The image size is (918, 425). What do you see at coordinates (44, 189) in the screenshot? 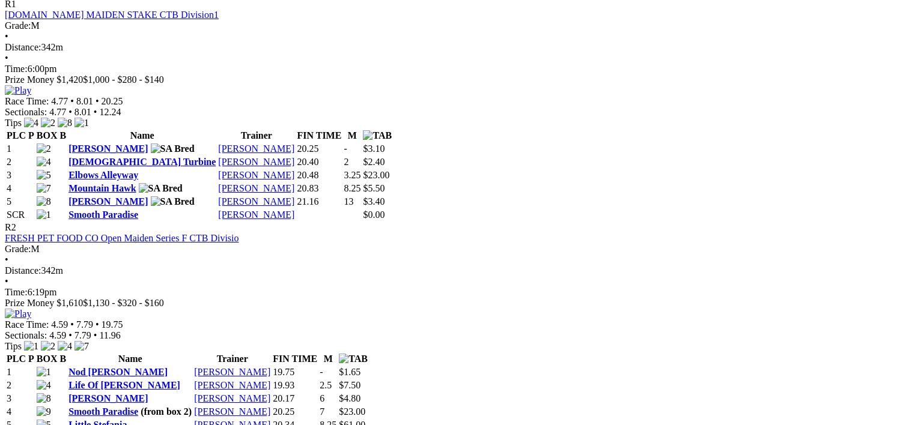
I see `img: 7` at bounding box center [44, 189].